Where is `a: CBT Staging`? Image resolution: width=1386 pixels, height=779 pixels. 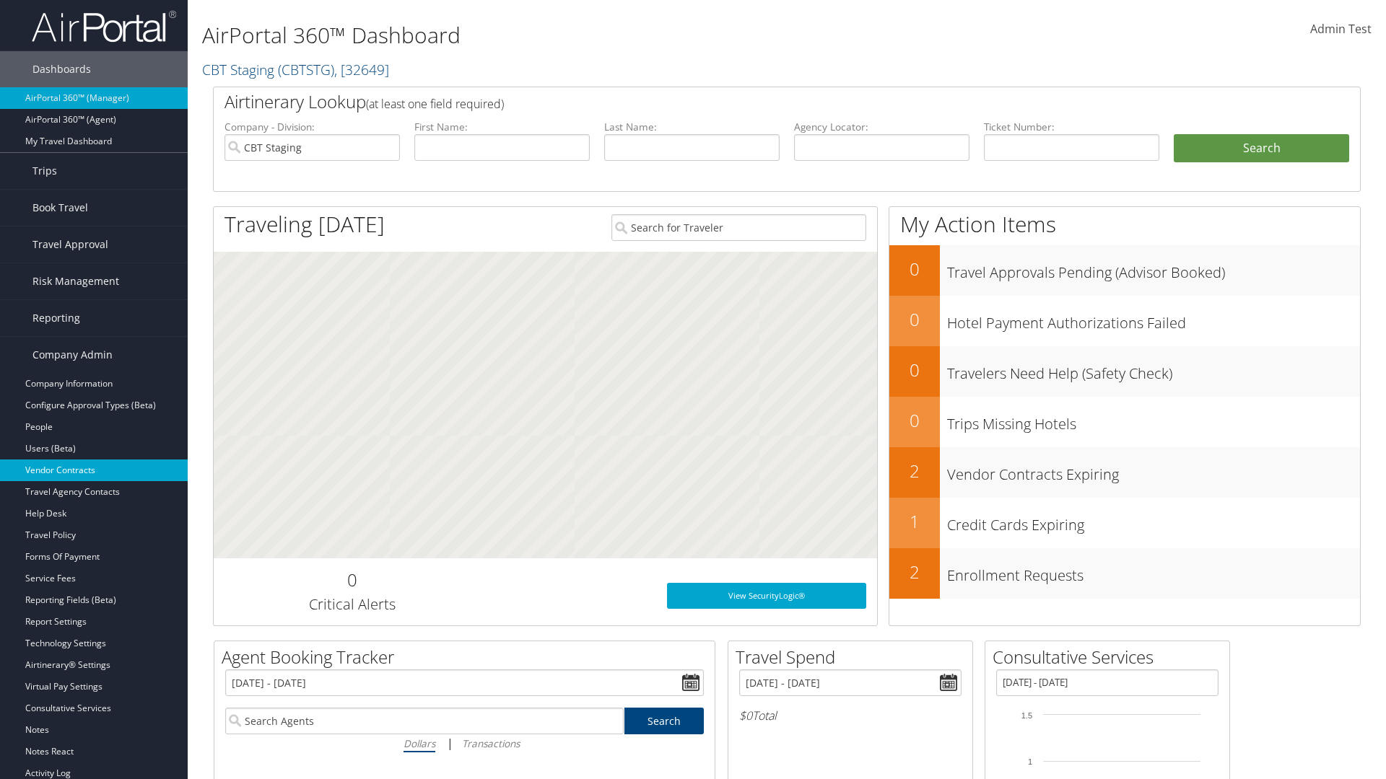
a: CBT Staging is located at coordinates (295, 69).